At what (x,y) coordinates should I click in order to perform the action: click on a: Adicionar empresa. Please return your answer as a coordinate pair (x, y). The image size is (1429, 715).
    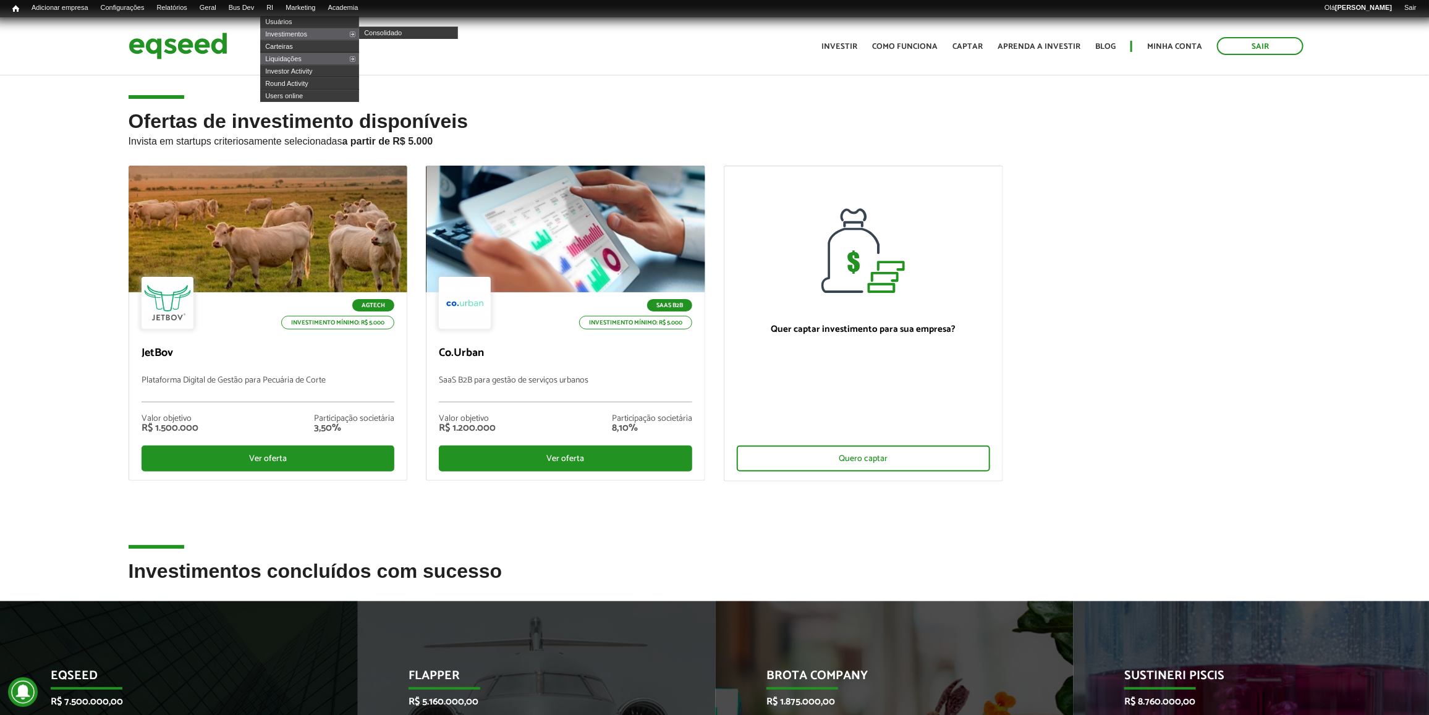
    Looking at the image, I should click on (60, 8).